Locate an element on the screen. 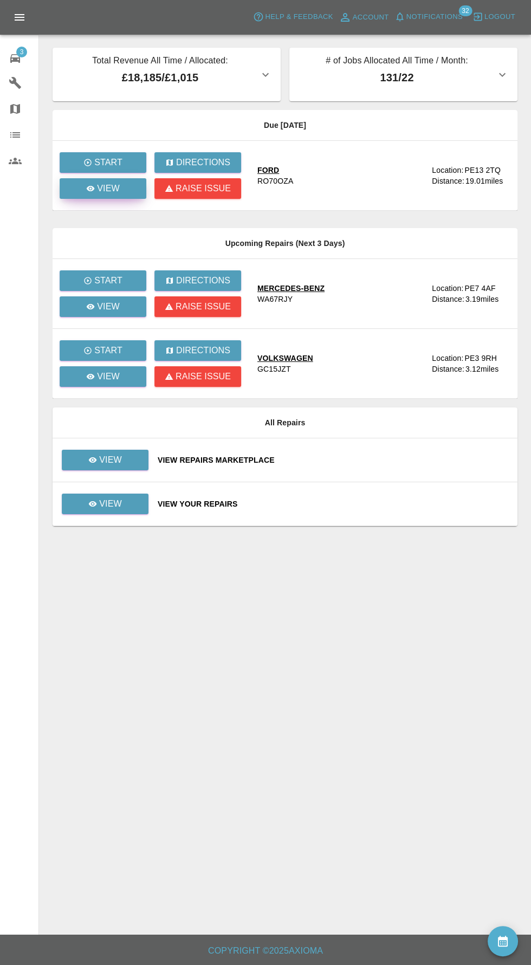  a: Location:PE7 4AFDistance:3.19miles is located at coordinates (470, 294).